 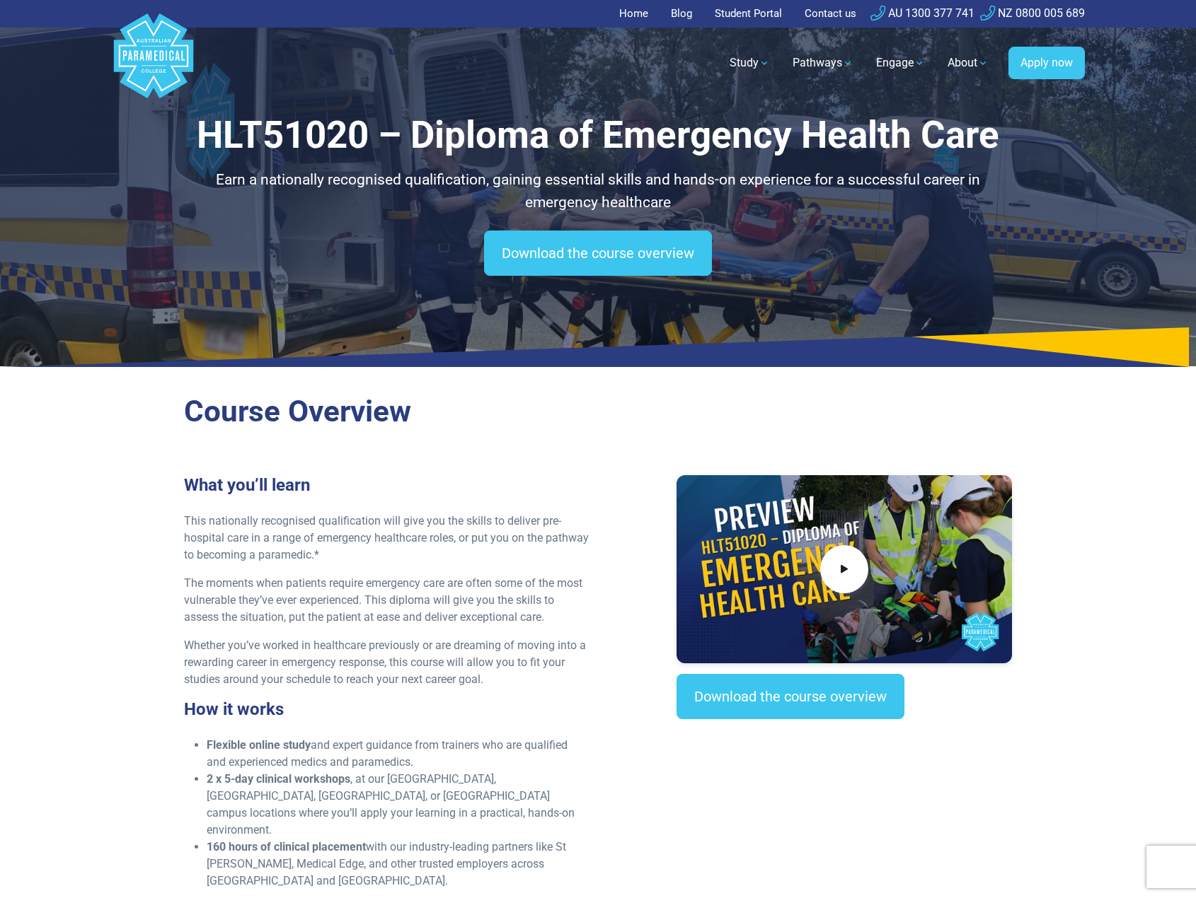 I want to click on p: Whether you’ve worked in healthcare previously or are dreaming of moving into a rewarding career ..., so click(x=386, y=663).